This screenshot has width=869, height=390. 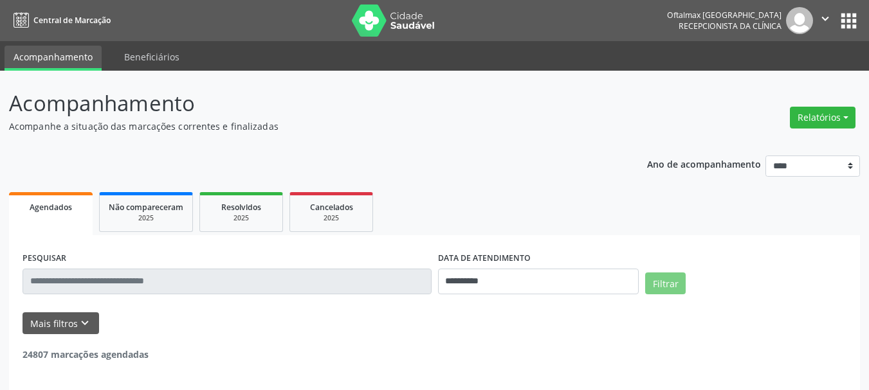 What do you see at coordinates (484, 259) in the screenshot?
I see `label: DATA DE ATENDIMENTO` at bounding box center [484, 259].